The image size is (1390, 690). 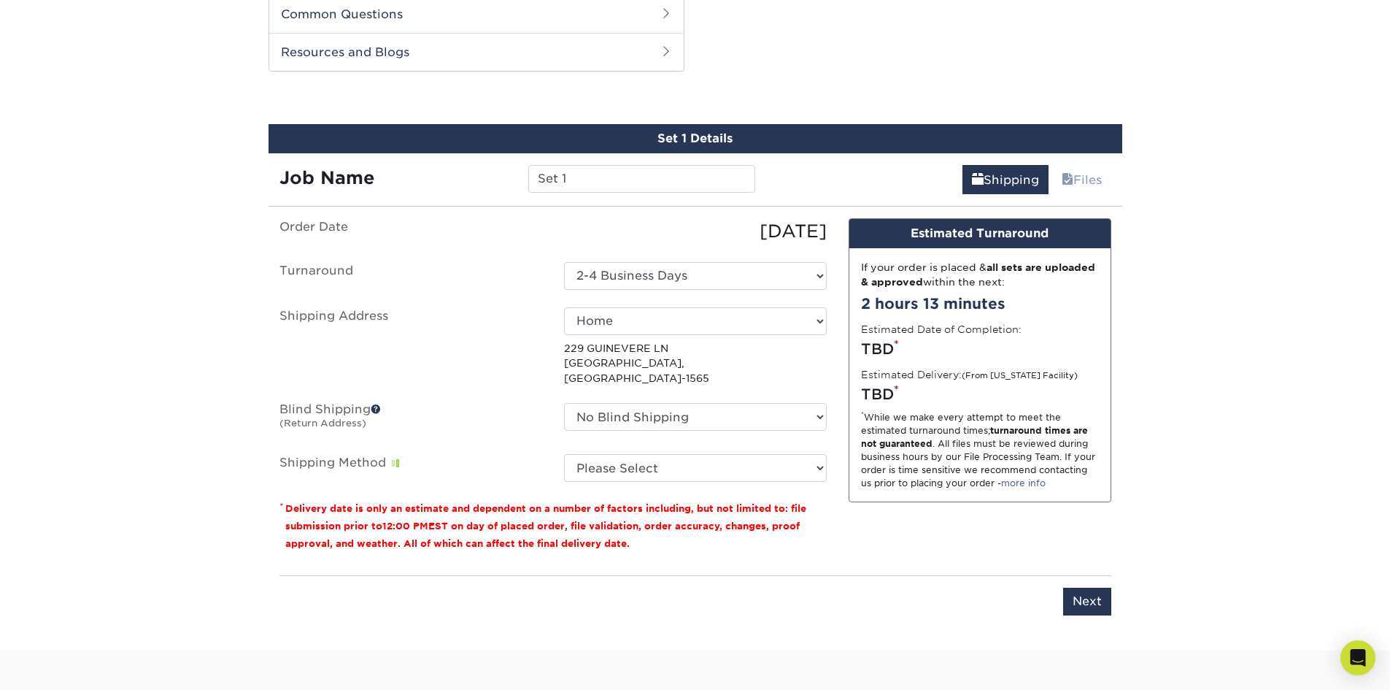 What do you see at coordinates (411, 276) in the screenshot?
I see `label: Turnaround` at bounding box center [411, 276].